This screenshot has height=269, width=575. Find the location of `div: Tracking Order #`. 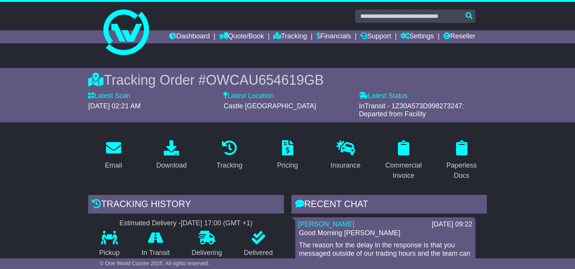

div: Tracking Order # is located at coordinates (287, 80).